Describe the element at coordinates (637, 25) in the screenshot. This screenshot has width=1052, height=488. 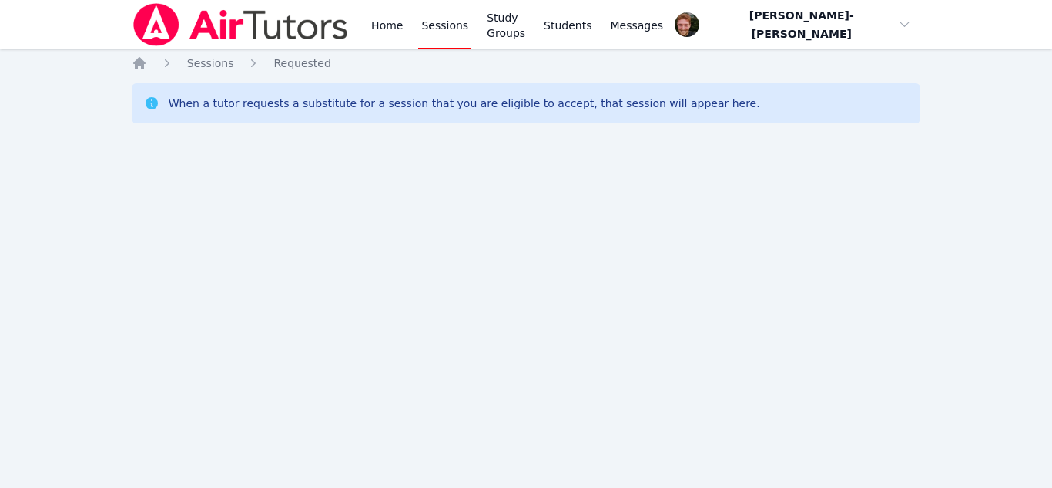
I see `span: Messages` at that location.